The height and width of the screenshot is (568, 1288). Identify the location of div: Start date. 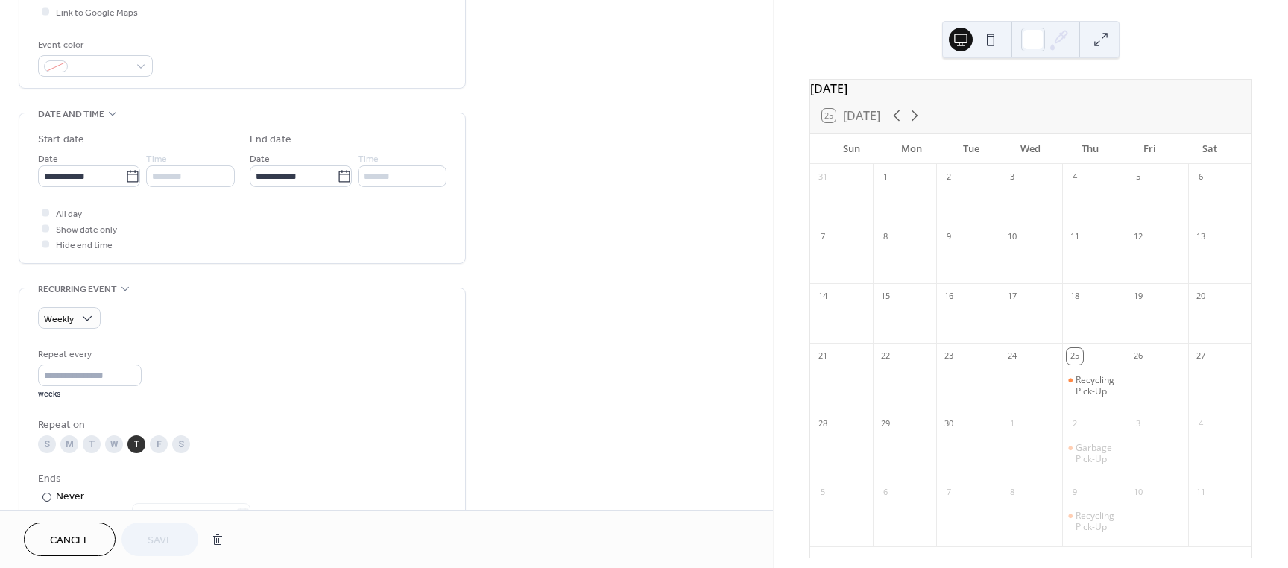
(61, 139).